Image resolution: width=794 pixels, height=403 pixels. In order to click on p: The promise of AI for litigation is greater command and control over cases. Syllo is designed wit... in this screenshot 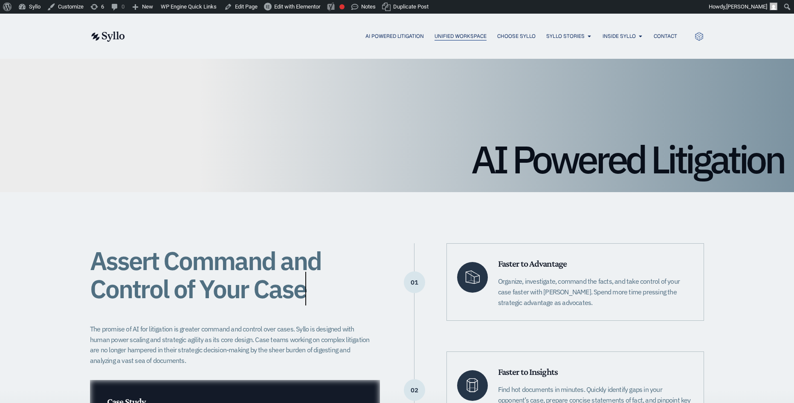, I will do `click(232, 345)`.